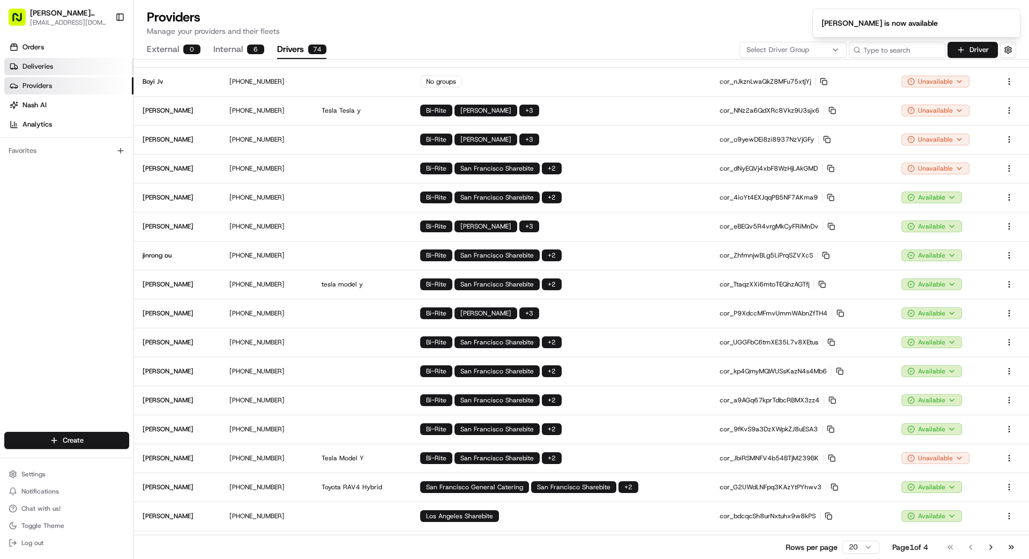  Describe the element at coordinates (802, 371) in the screenshot. I see `p: cor_kp4QmyMQWUSsKazN4s4Mb6` at that location.